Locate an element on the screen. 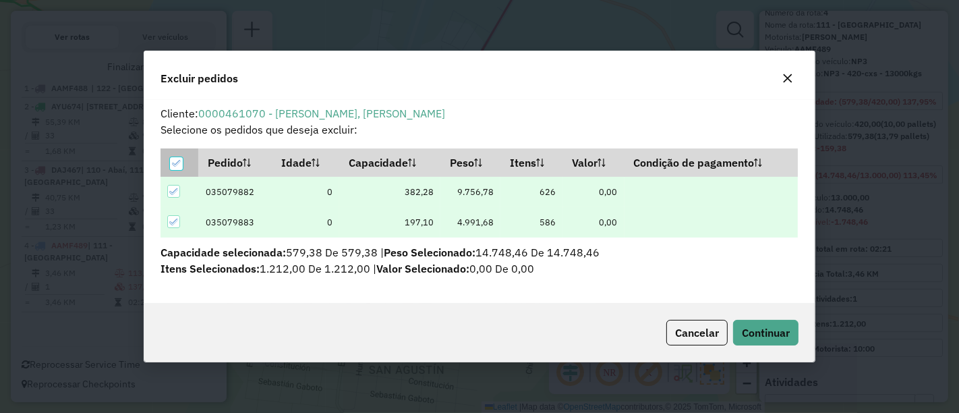 The image size is (959, 413). span: Valor Selecionado: is located at coordinates (423, 268).